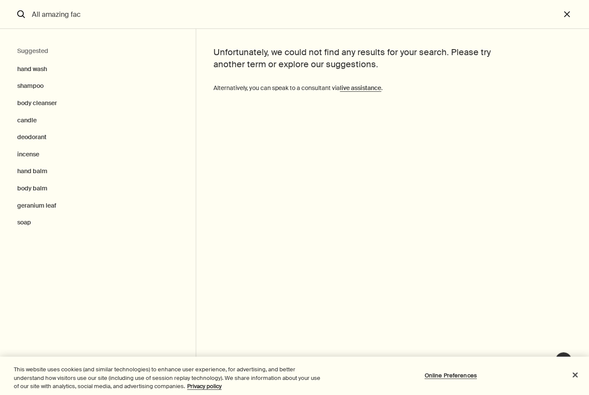 The width and height of the screenshot is (589, 395). Describe the element at coordinates (369, 88) in the screenshot. I see `p: Alternatively, you can speak to a consultant via .` at that location.